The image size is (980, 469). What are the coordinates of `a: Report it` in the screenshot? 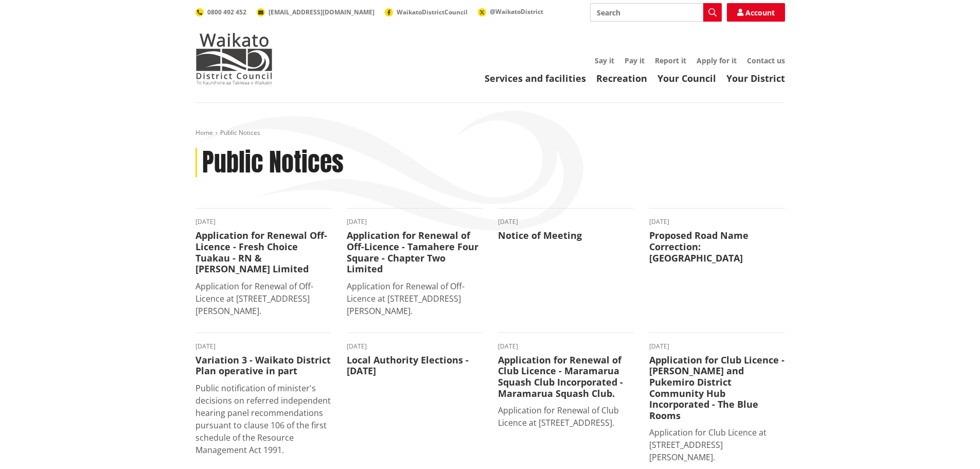 It's located at (671, 60).